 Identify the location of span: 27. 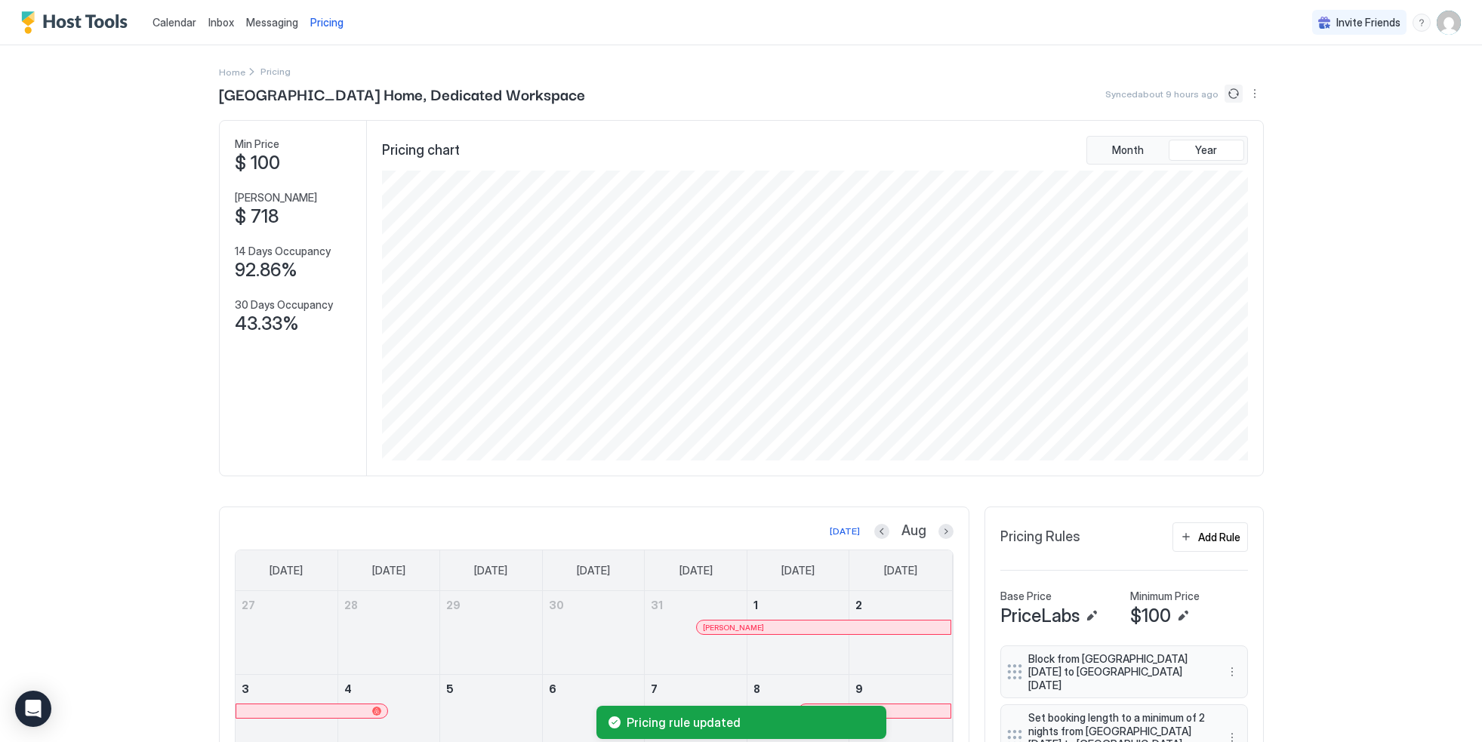
(248, 605).